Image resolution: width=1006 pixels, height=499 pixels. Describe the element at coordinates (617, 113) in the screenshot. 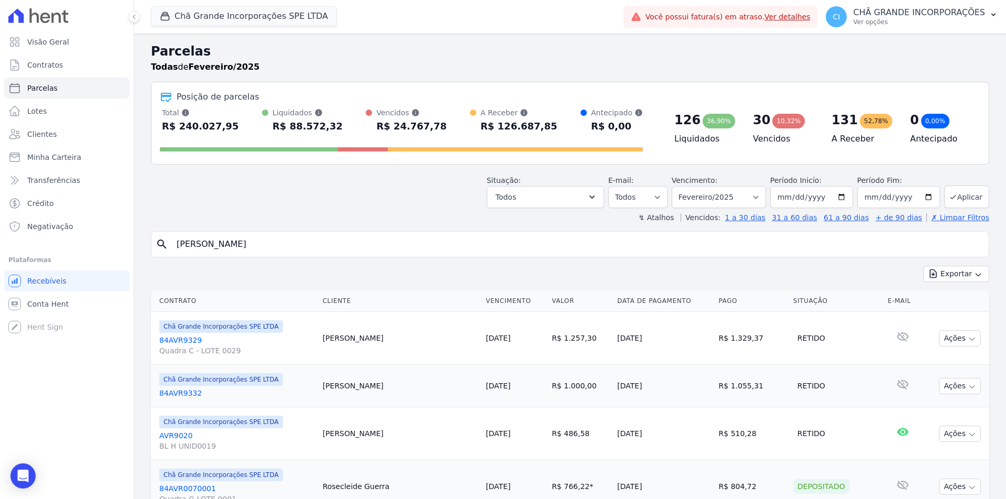

I see `div: Antecipado` at that location.